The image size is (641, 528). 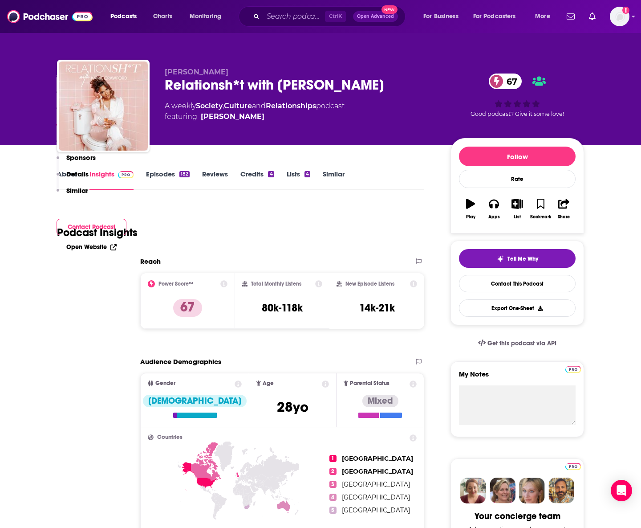 I want to click on a: Open Website, so click(x=91, y=247).